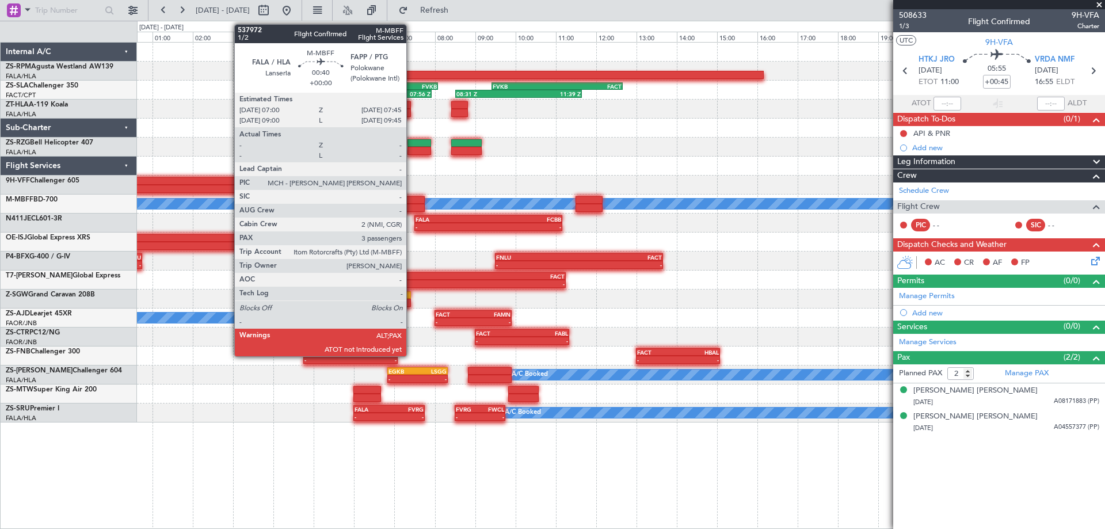 This screenshot has height=529, width=1105. I want to click on div: FVRG, so click(468, 409).